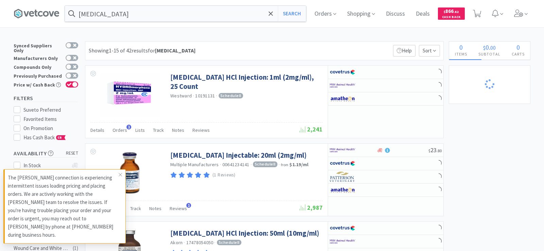 This screenshot has height=251, width=544. What do you see at coordinates (51, 110) in the screenshot?
I see `div: Suveto Preferred` at bounding box center [51, 110].